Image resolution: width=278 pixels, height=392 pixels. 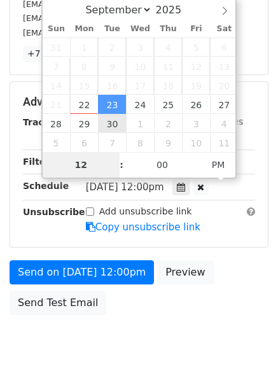 What do you see at coordinates (185, 272) in the screenshot?
I see `a: Preview` at bounding box center [185, 272].